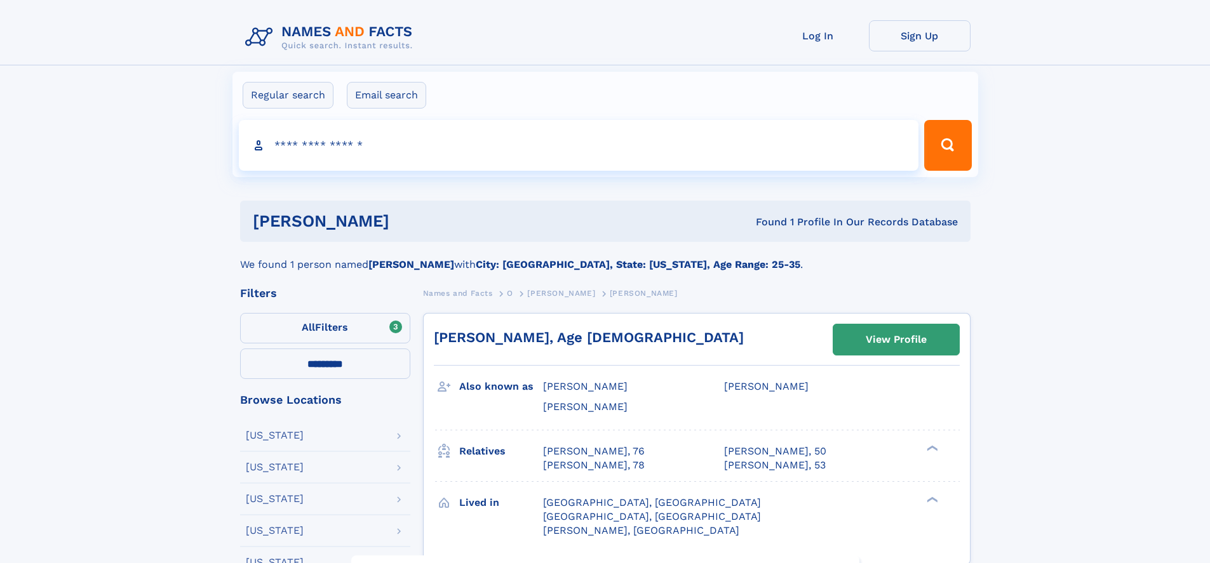  I want to click on span: O, so click(510, 293).